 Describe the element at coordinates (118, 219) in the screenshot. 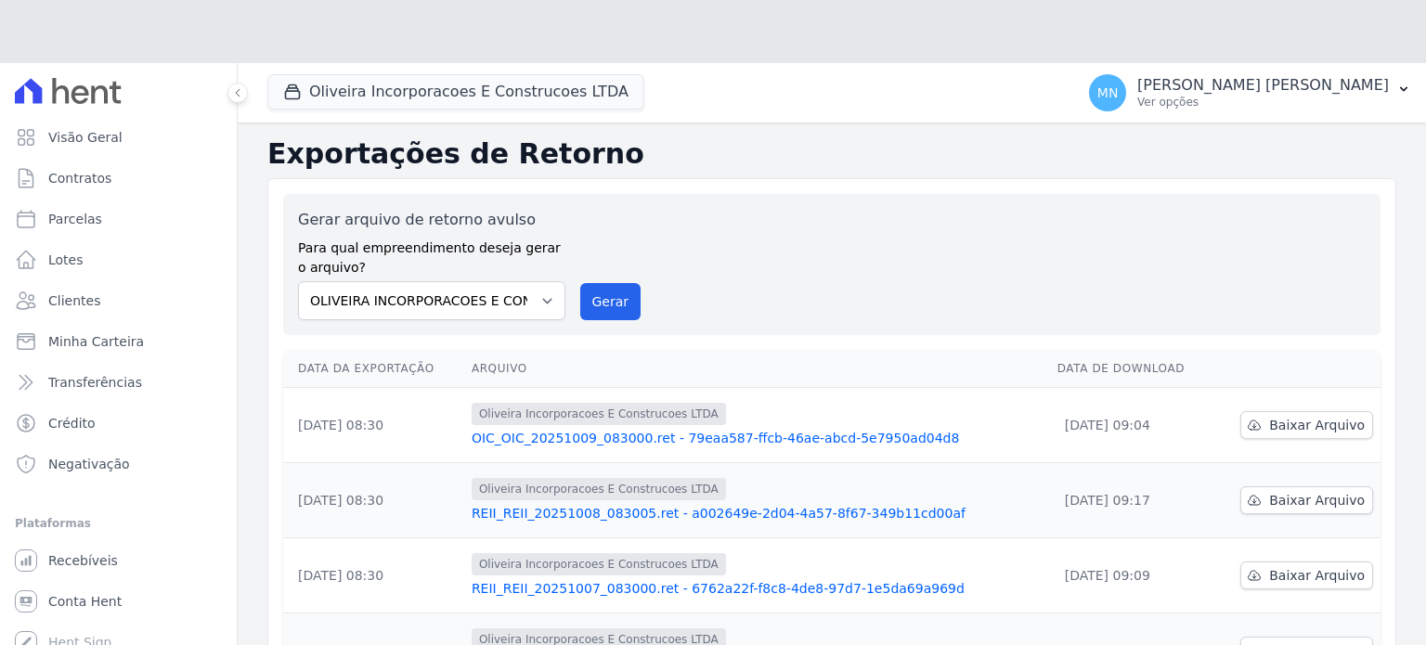

I see `a: Parcelas` at that location.